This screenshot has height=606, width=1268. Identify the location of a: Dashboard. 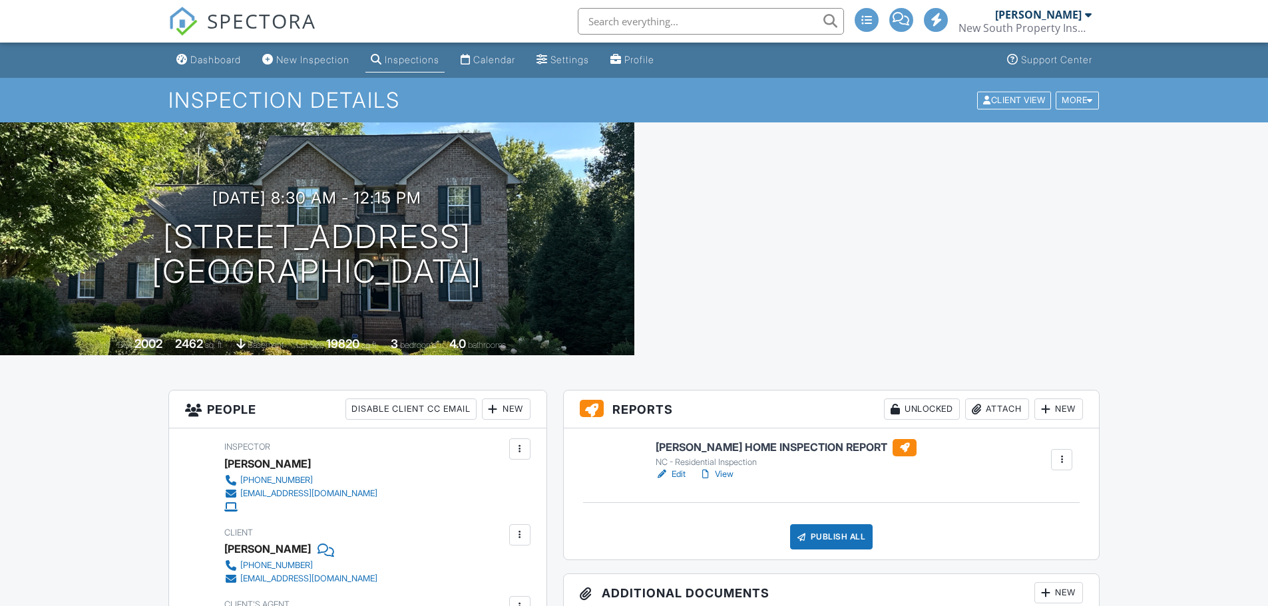
(208, 60).